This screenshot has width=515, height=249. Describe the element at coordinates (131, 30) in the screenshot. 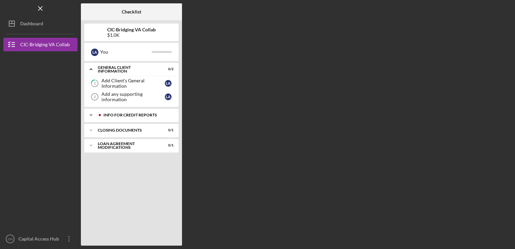

I see `b: CIC-Bridging VA Collab` at that location.